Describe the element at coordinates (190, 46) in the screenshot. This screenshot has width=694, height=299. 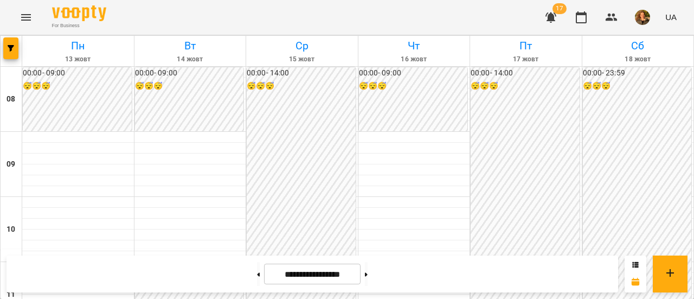
I see `h6: Вт` at that location.